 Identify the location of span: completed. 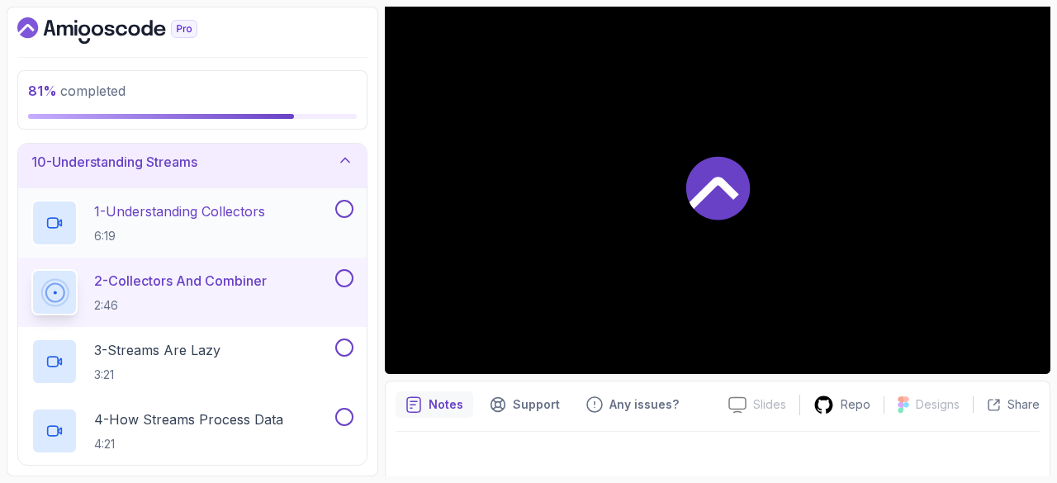
(77, 91).